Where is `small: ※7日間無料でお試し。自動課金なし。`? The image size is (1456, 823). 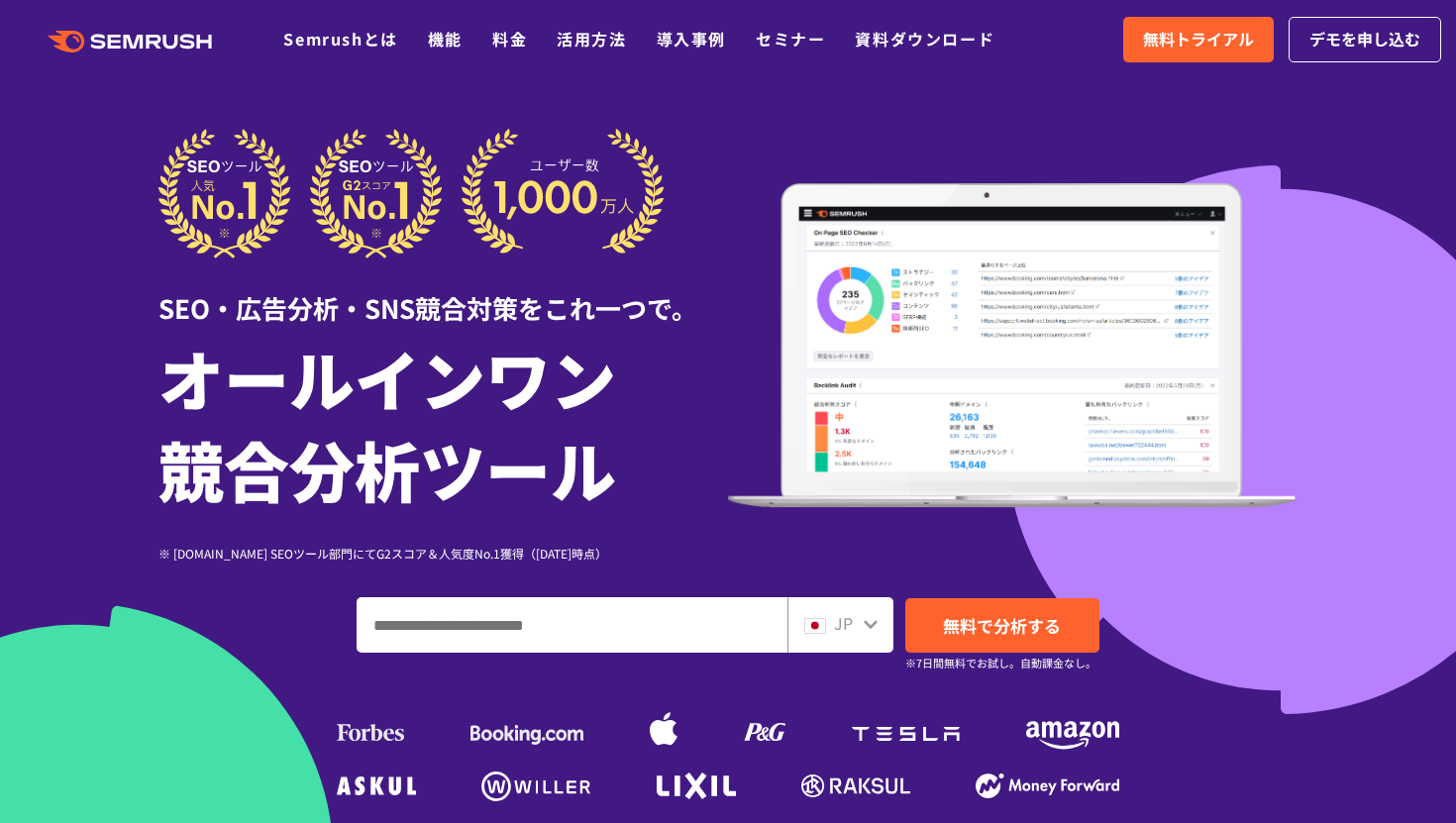
small: ※7日間無料でお試し。自動課金なし。 is located at coordinates (1000, 662).